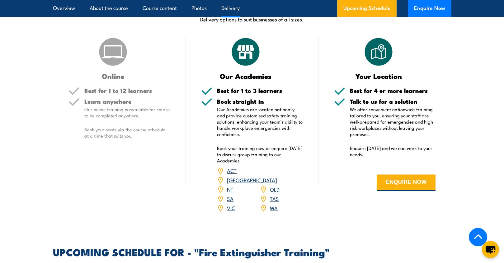 Image resolution: width=504 pixels, height=263 pixels. I want to click on h5: Book straight in, so click(260, 101).